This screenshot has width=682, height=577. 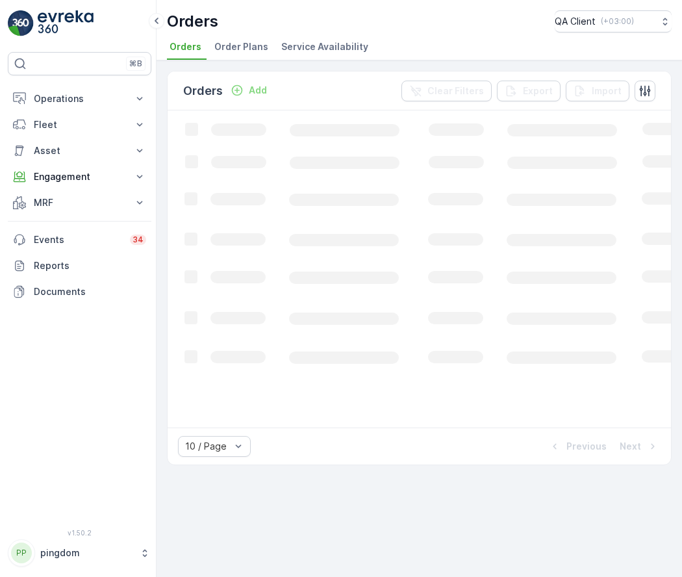 What do you see at coordinates (446, 91) in the screenshot?
I see `button: Clear Filters` at bounding box center [446, 91].